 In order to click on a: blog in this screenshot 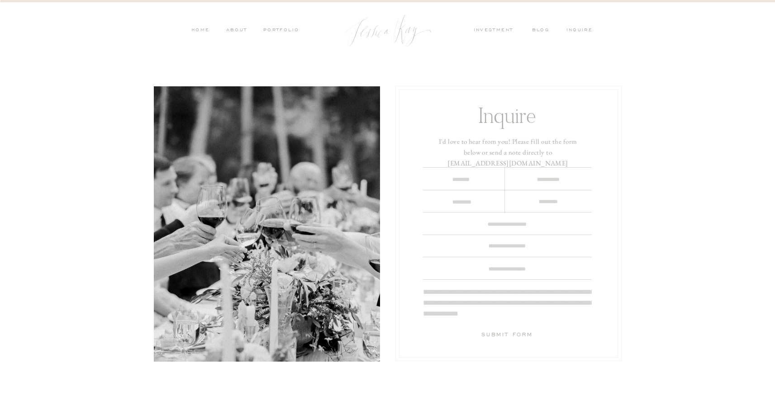, I will do `click(544, 31)`.